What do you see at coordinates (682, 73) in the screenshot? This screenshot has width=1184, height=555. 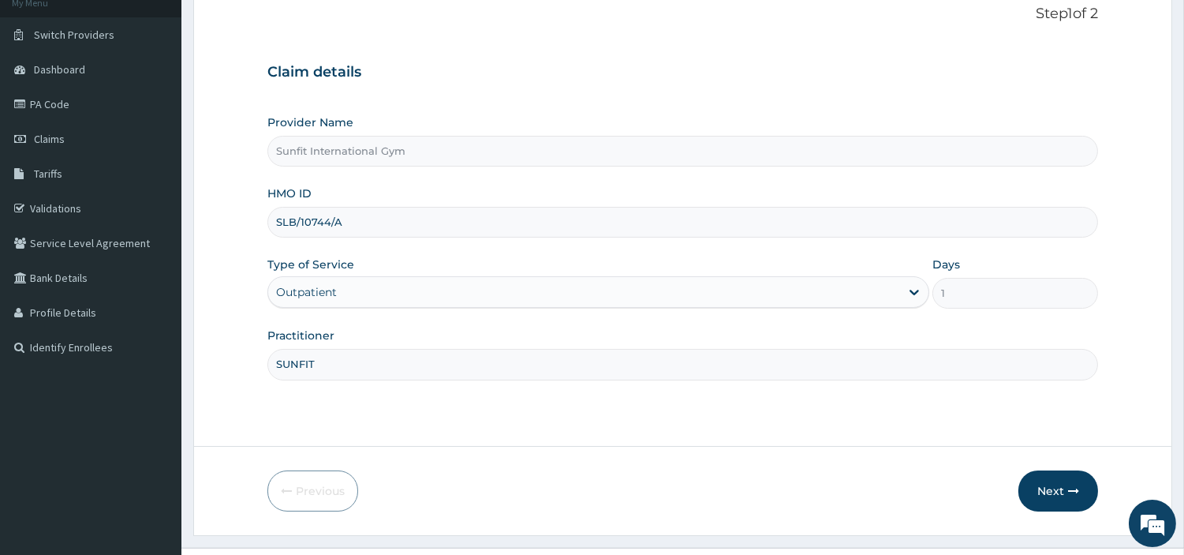 I see `h3: Claim details` at bounding box center [682, 73].